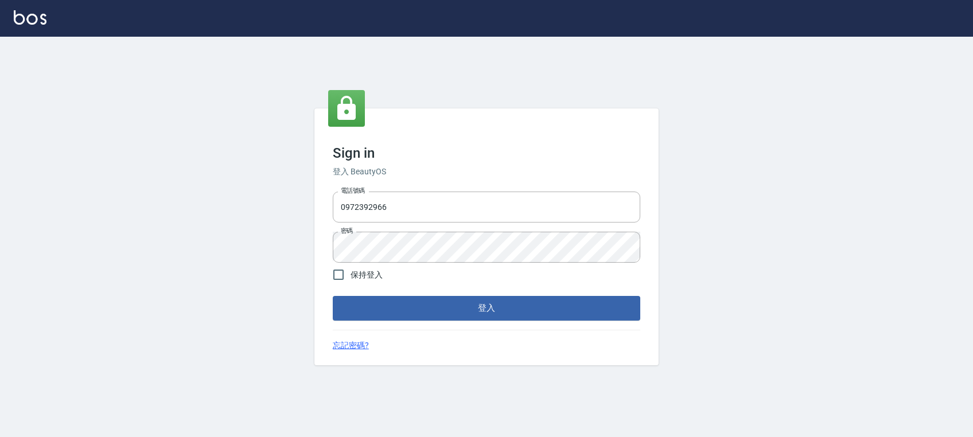 The image size is (973, 437). I want to click on h3: Sign in, so click(487, 153).